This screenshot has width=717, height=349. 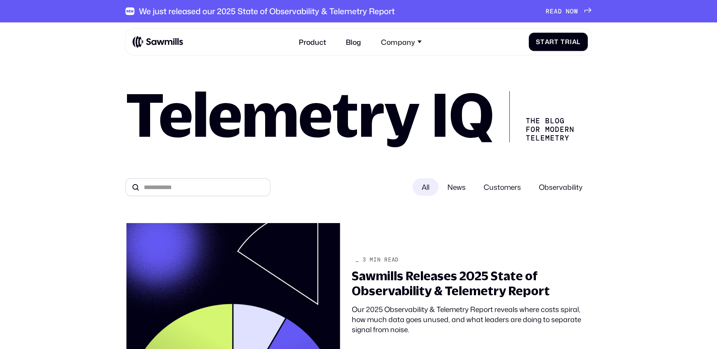 I want to click on a: StartTrial, so click(x=558, y=41).